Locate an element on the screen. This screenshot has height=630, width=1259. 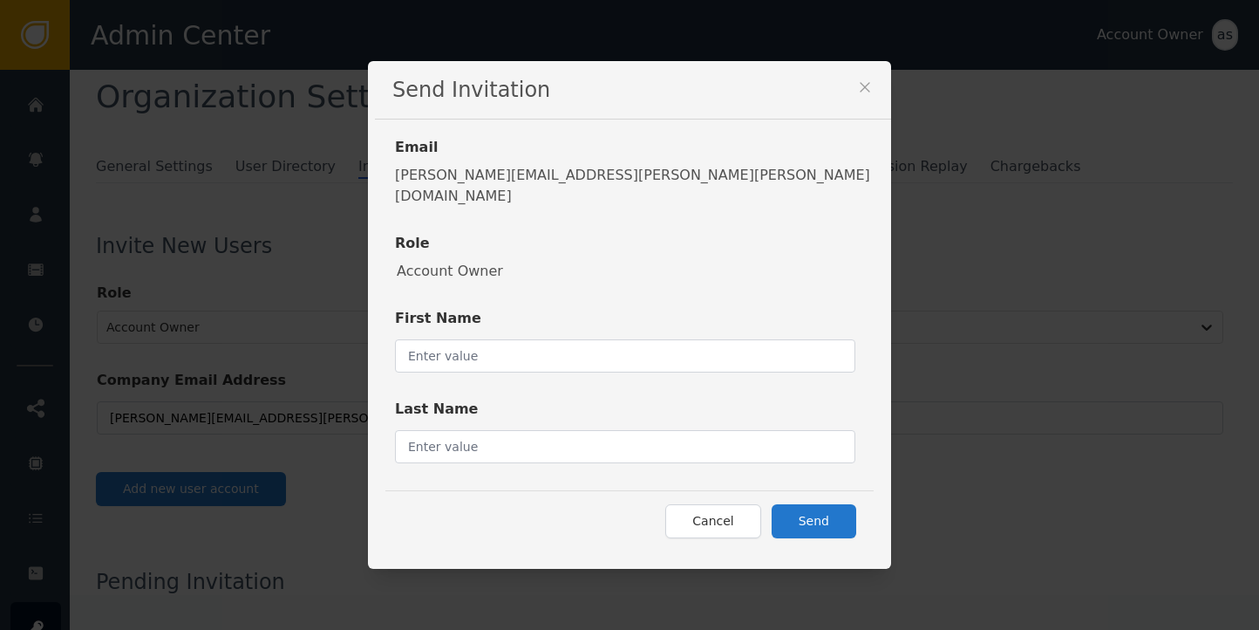
button: Send is located at coordinates (814, 521).